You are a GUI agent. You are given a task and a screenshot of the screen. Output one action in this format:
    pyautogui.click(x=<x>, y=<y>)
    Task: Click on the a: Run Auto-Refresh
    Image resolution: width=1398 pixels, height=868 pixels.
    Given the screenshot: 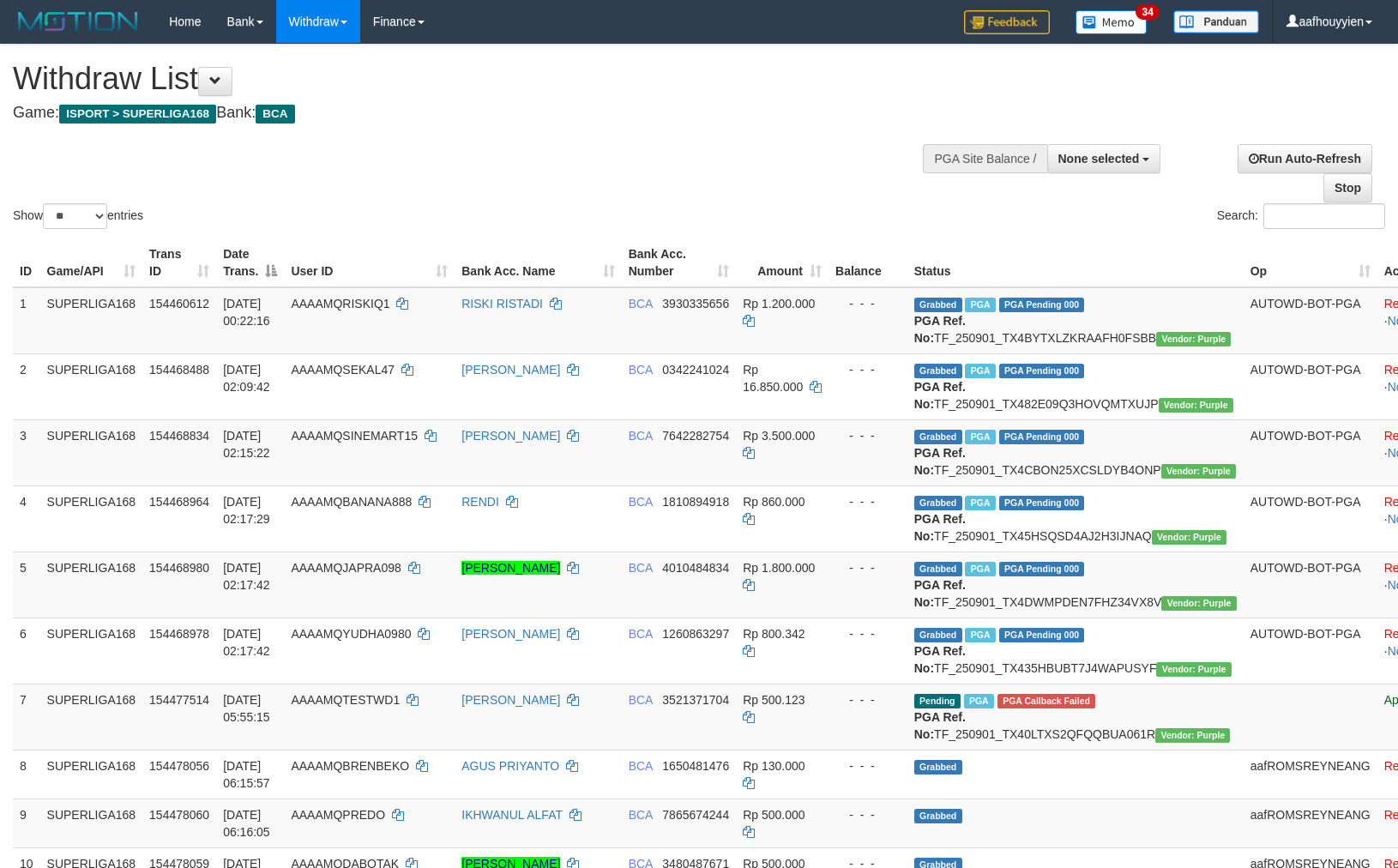 What is the action you would take?
    pyautogui.click(x=1305, y=159)
    